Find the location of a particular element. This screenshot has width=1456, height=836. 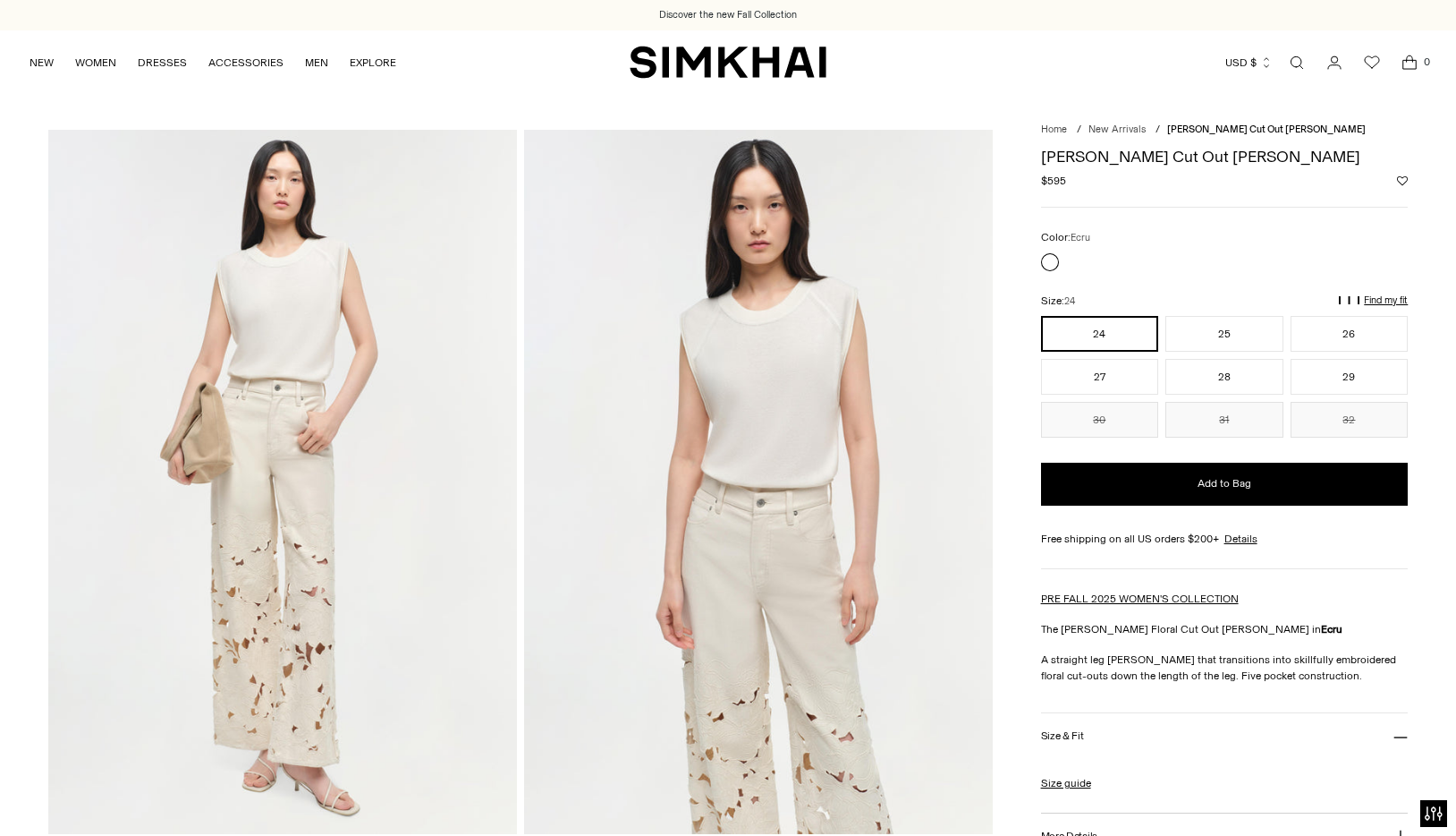

span: 0 is located at coordinates (1426, 61).